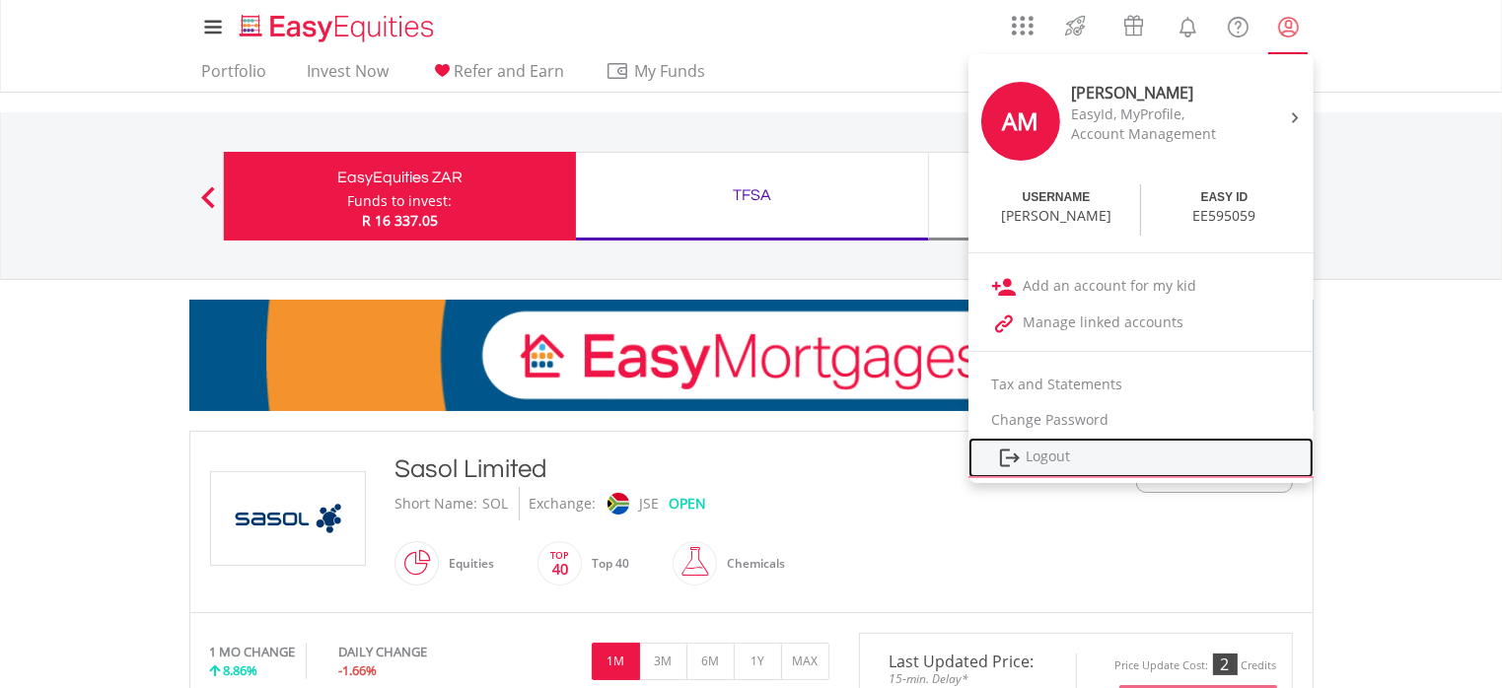 This screenshot has height=688, width=1502. I want to click on a: Add an account for my kid, so click(1141, 286).